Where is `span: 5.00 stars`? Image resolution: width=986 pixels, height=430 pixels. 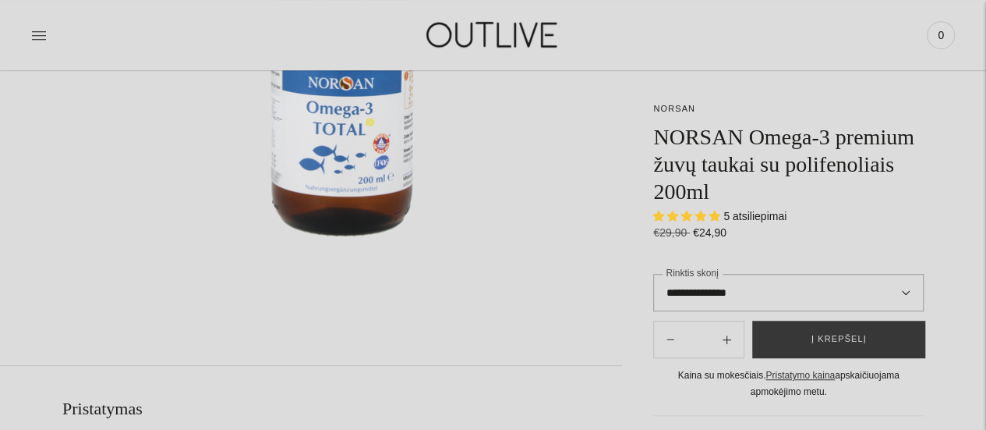
span: 5.00 stars is located at coordinates (689, 216).